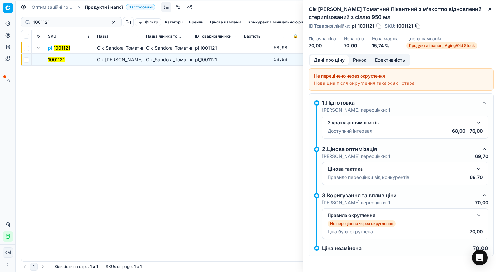 Image resolution: width=499 pixels, height=272 pixels. I want to click on span: Продукти і напоїЗастосовані, so click(120, 7).